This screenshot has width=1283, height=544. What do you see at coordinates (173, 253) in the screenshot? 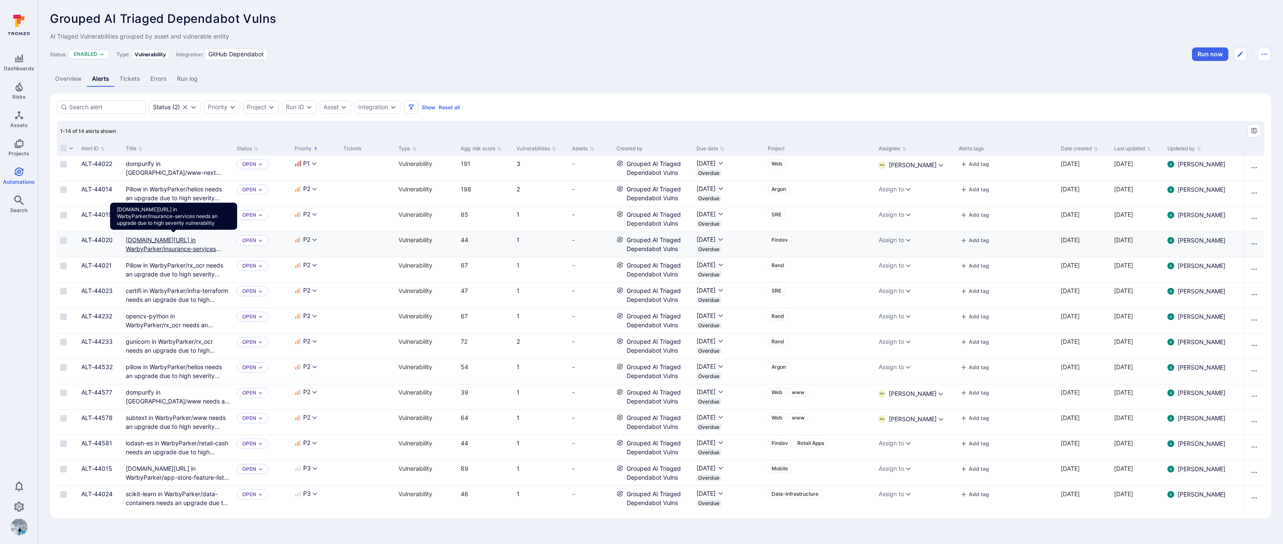
I see `a: github.com/jackc/pgx/v4 in WarbyParker/insurance-services needs an upgrade due to high severity v...` at bounding box center [173, 253].